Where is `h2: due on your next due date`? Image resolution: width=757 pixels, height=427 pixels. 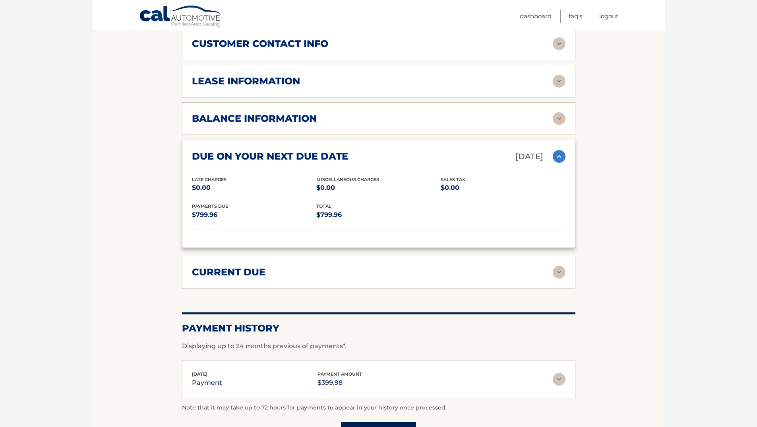
h2: due on your next due date is located at coordinates (270, 156).